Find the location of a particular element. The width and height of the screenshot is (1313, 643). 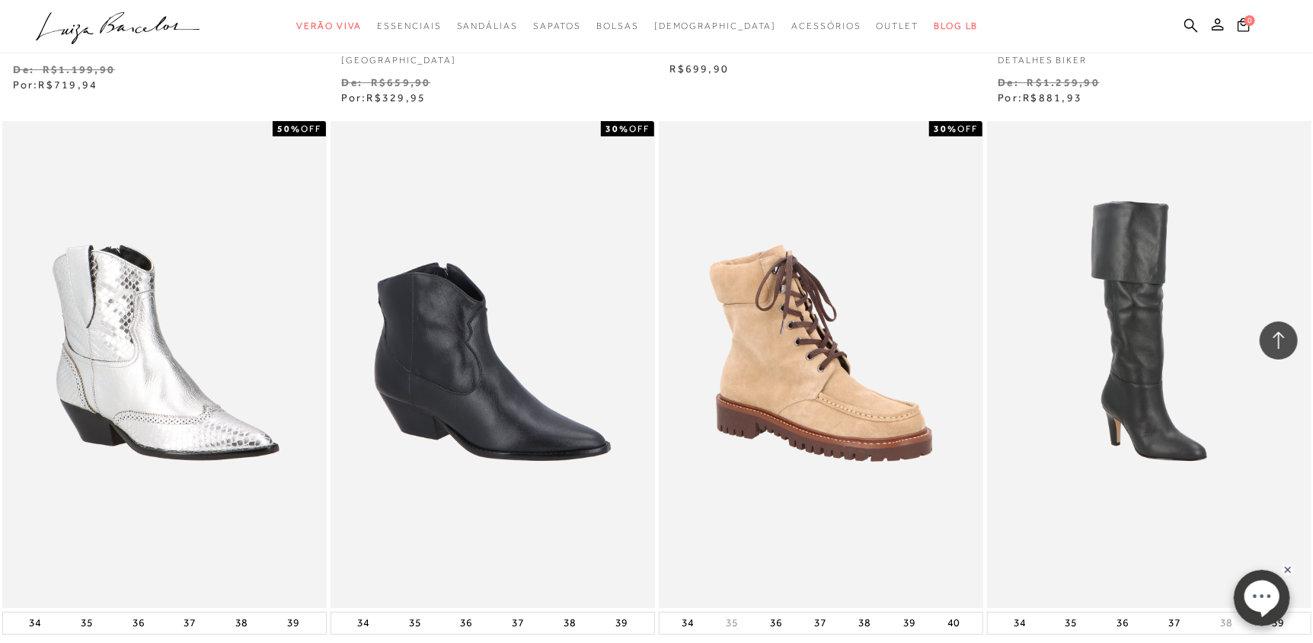

small: R$1.259,90 is located at coordinates (1063, 82).